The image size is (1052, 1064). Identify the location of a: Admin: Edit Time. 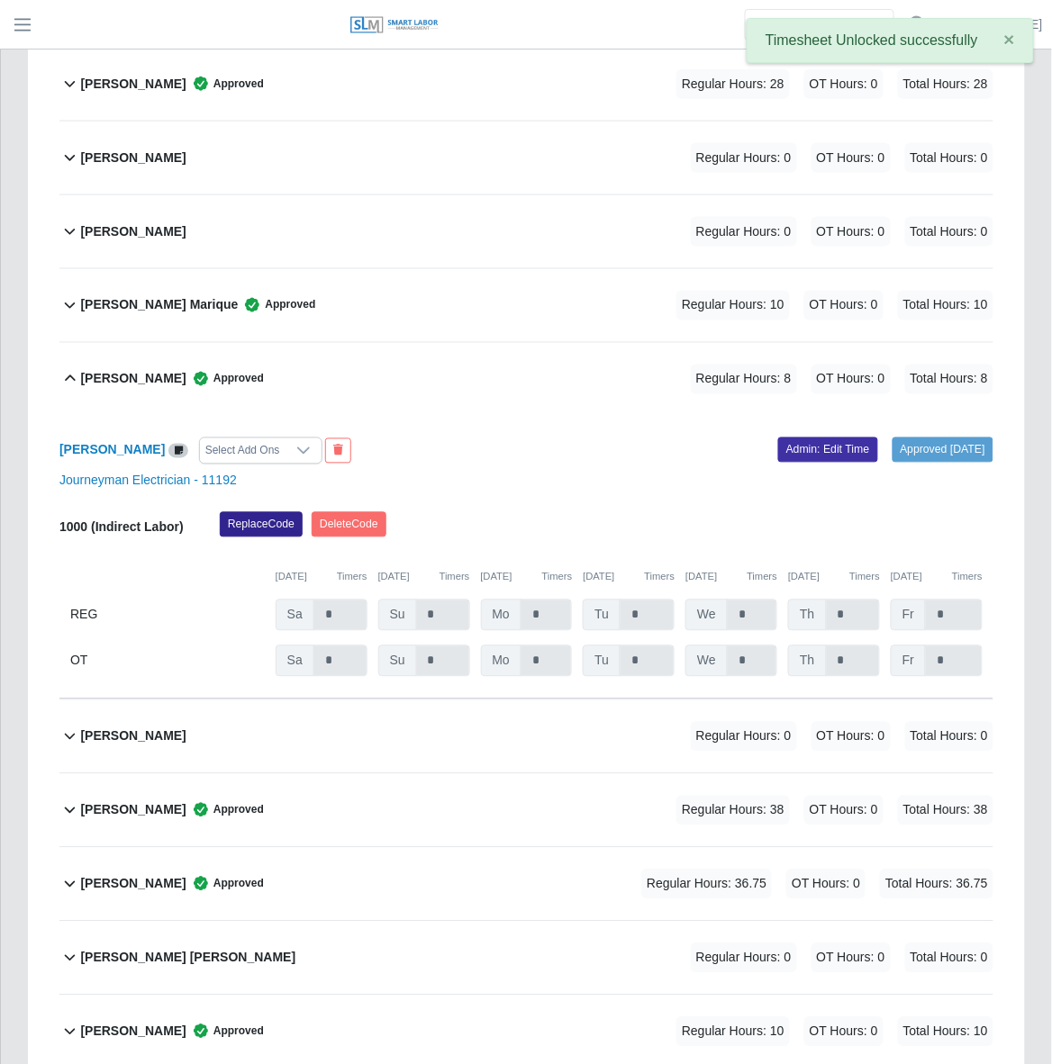
(828, 450).